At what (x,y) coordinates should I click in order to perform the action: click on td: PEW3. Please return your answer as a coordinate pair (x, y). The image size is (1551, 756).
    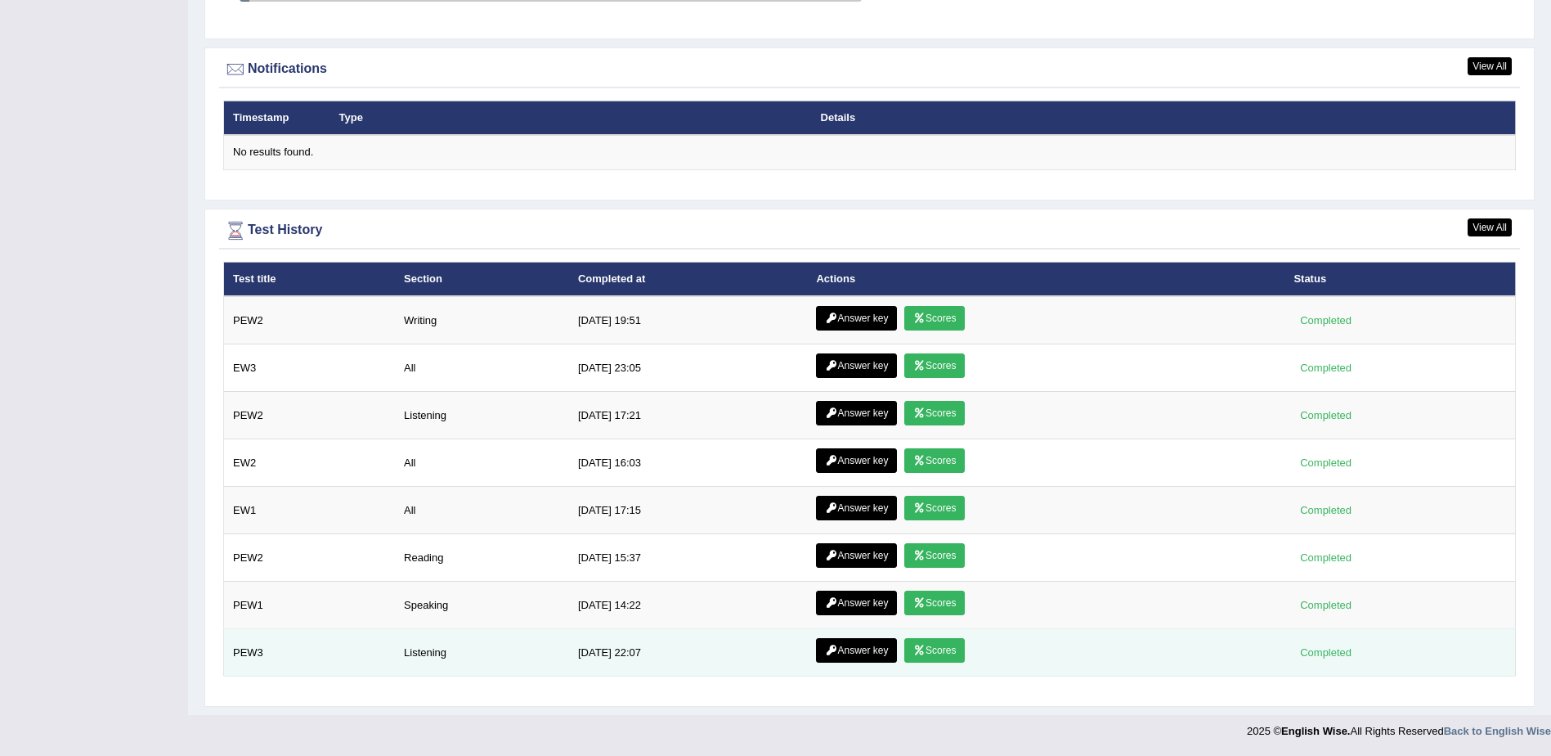
    Looking at the image, I should click on (310, 653).